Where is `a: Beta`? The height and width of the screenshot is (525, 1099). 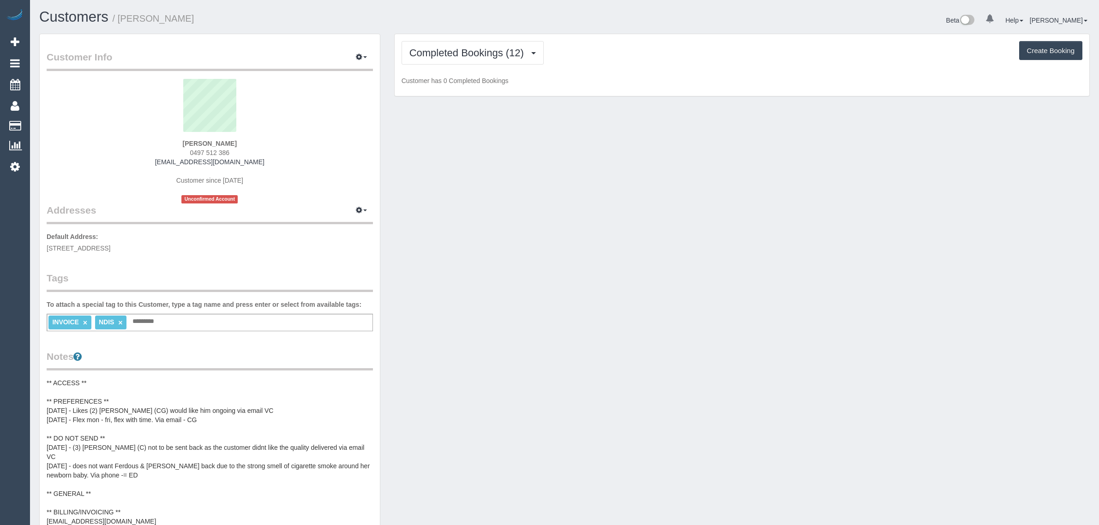 a: Beta is located at coordinates (960, 20).